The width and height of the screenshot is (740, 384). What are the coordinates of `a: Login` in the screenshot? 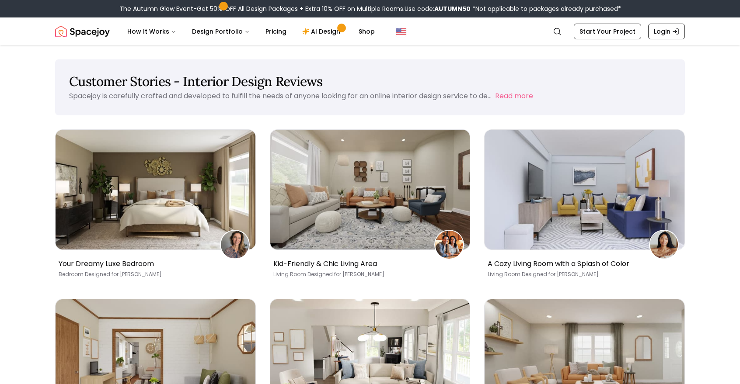 It's located at (666, 31).